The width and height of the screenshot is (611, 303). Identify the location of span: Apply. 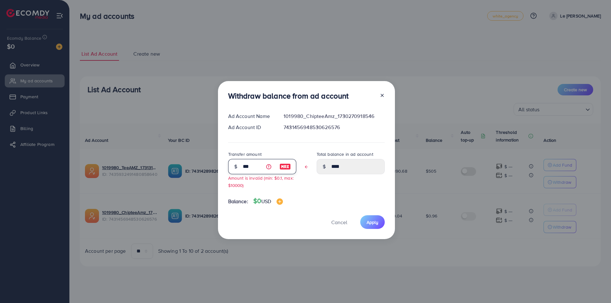
(372, 223).